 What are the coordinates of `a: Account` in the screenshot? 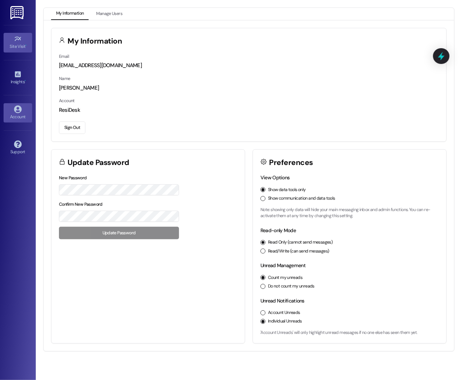 It's located at (18, 113).